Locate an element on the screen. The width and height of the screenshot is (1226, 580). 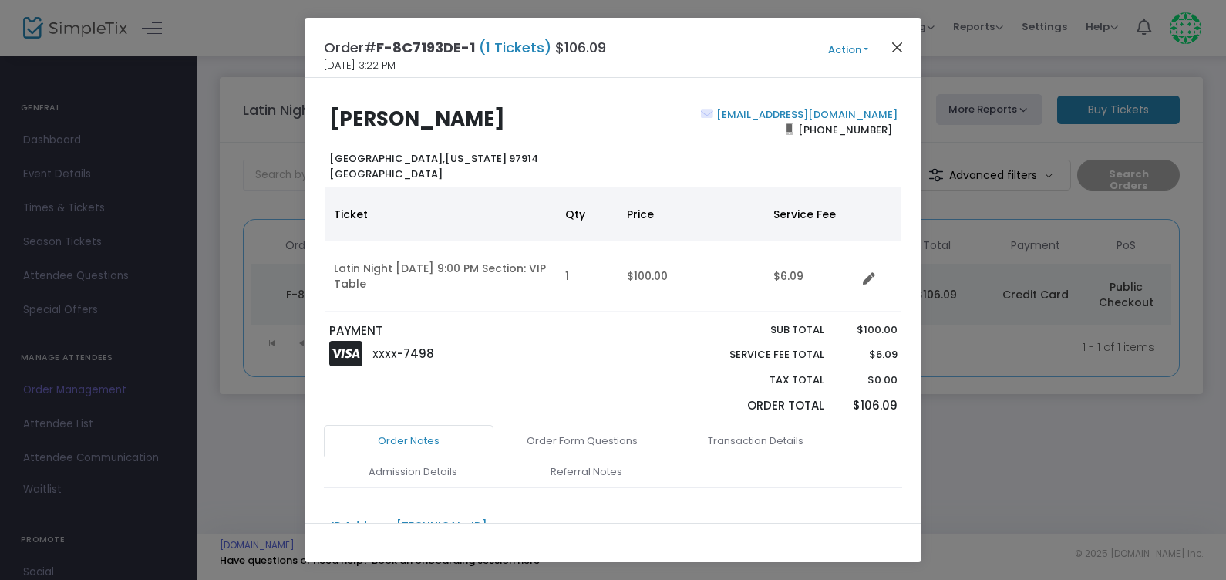
p: $100.00 is located at coordinates (867, 330).